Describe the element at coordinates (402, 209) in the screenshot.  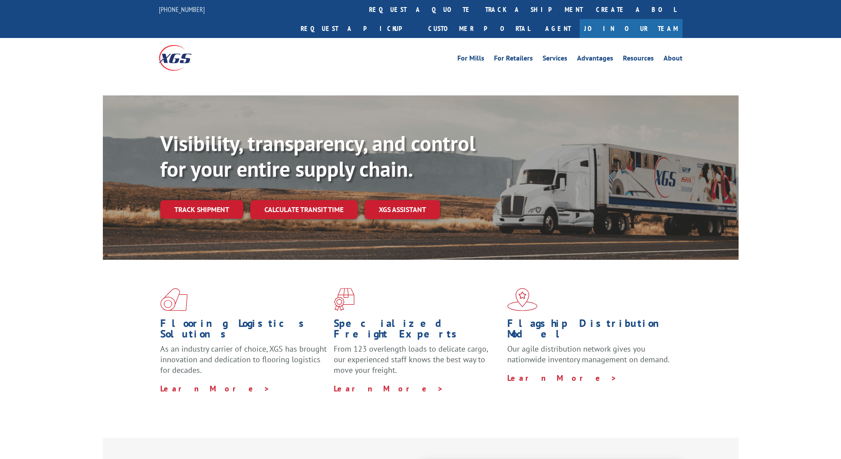
I see `a: XGS ASSISTANT` at that location.